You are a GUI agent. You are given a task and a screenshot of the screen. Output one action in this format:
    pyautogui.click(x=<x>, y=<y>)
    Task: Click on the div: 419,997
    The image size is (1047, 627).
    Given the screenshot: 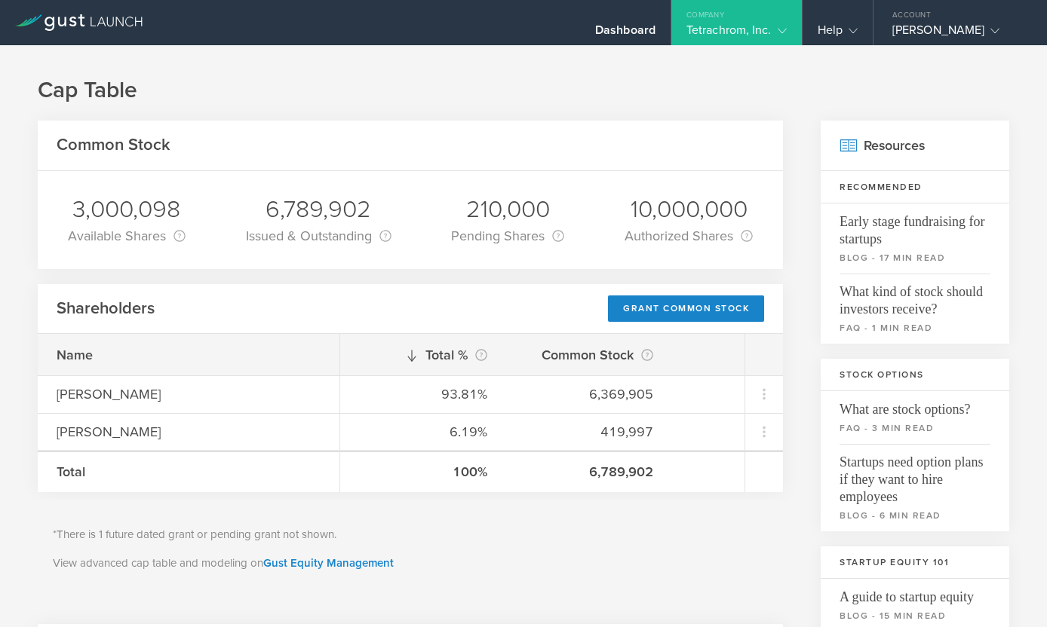 What is the action you would take?
    pyautogui.click(x=589, y=432)
    